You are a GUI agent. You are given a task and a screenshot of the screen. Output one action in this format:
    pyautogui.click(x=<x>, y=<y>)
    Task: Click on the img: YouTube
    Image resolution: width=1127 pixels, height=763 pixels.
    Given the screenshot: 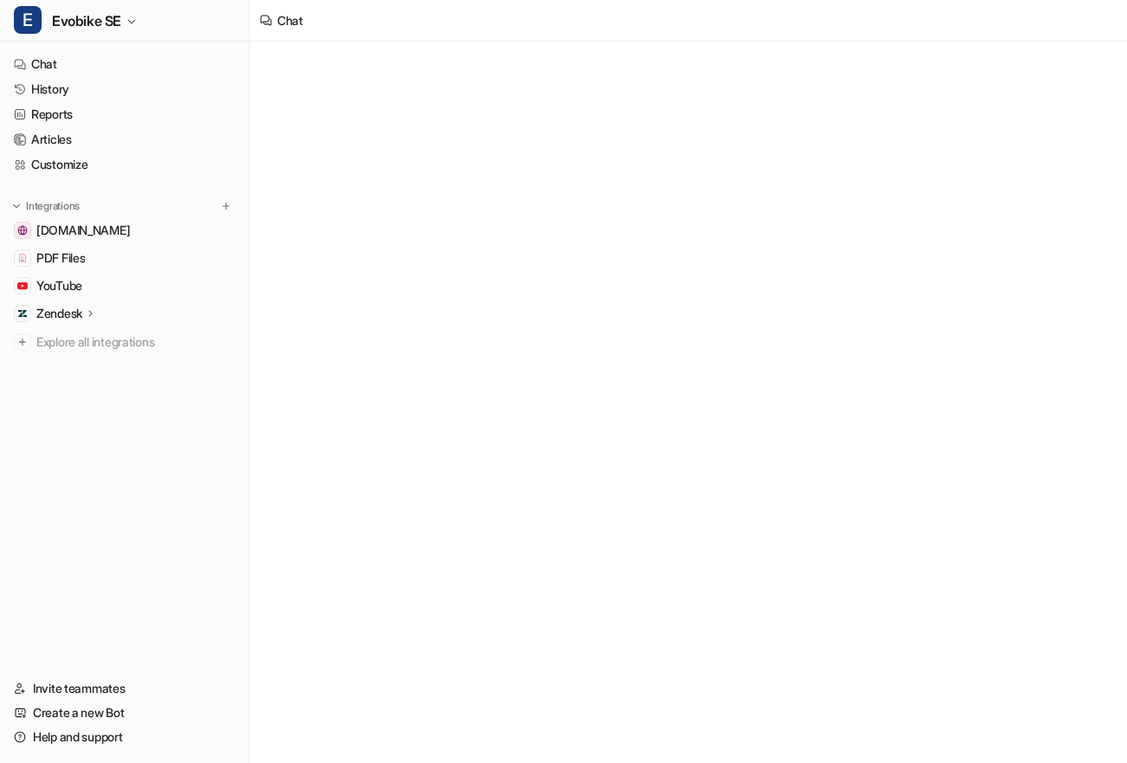 What is the action you would take?
    pyautogui.click(x=23, y=286)
    